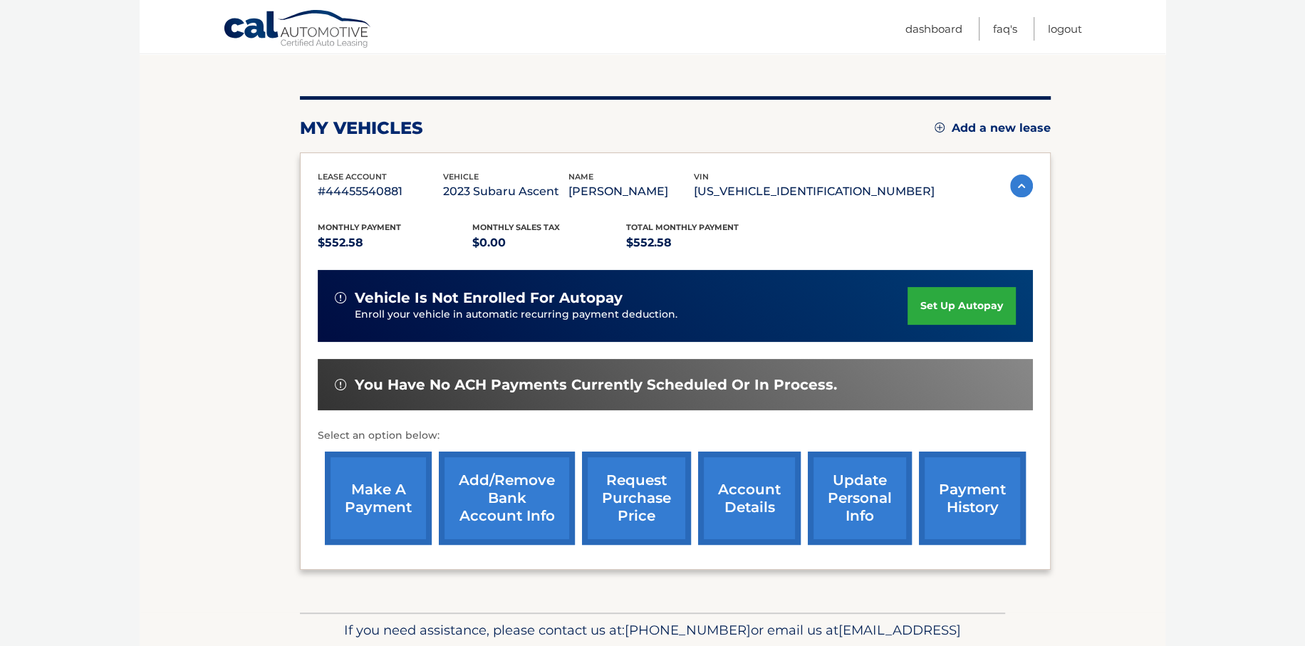 This screenshot has height=646, width=1305. What do you see at coordinates (940, 128) in the screenshot?
I see `img: add.svg` at bounding box center [940, 128].